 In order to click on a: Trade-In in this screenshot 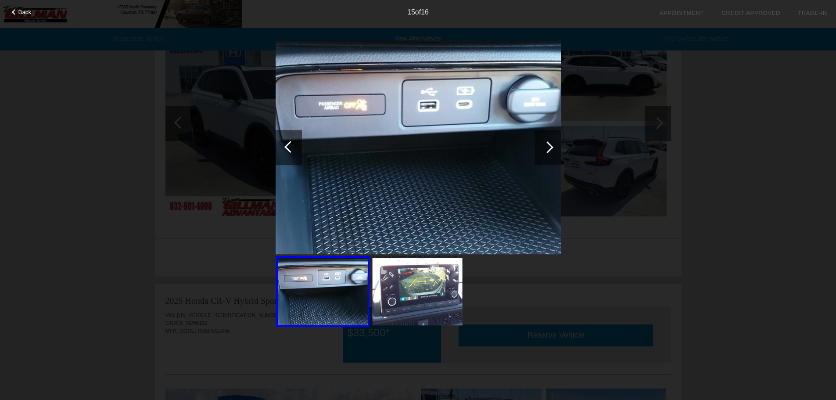, I will do `click(813, 13)`.